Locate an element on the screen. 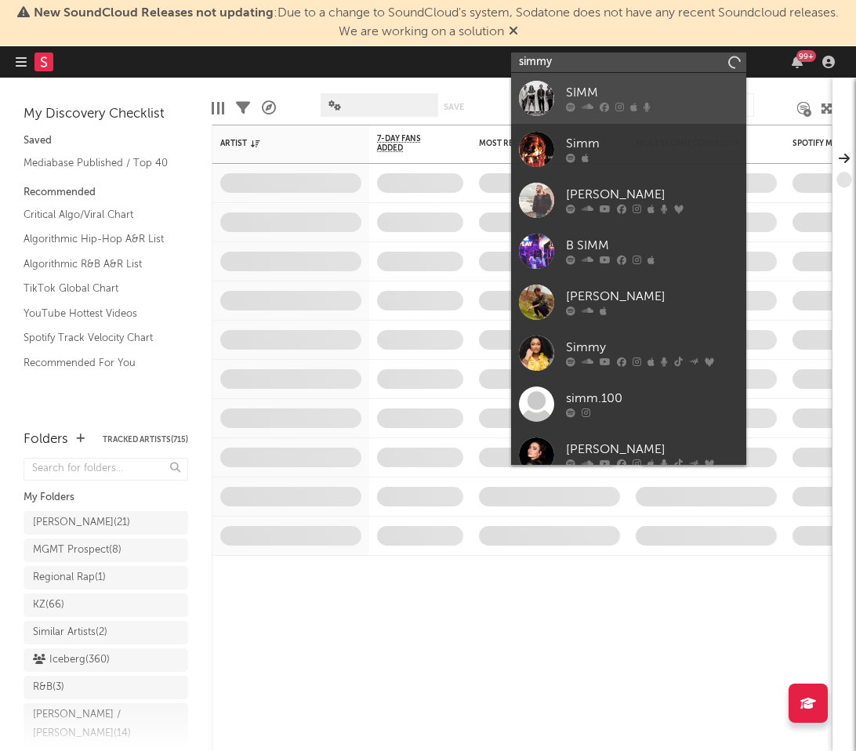  button: Tracked Artists(715) is located at coordinates (145, 440).